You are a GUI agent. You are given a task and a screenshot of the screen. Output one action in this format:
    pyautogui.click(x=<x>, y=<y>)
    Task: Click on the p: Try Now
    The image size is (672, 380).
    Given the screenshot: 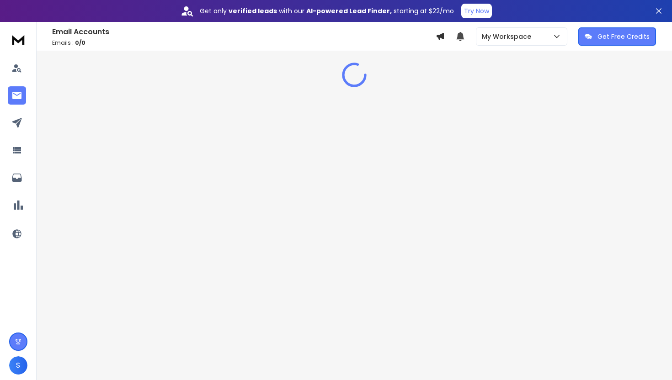 What is the action you would take?
    pyautogui.click(x=476, y=11)
    